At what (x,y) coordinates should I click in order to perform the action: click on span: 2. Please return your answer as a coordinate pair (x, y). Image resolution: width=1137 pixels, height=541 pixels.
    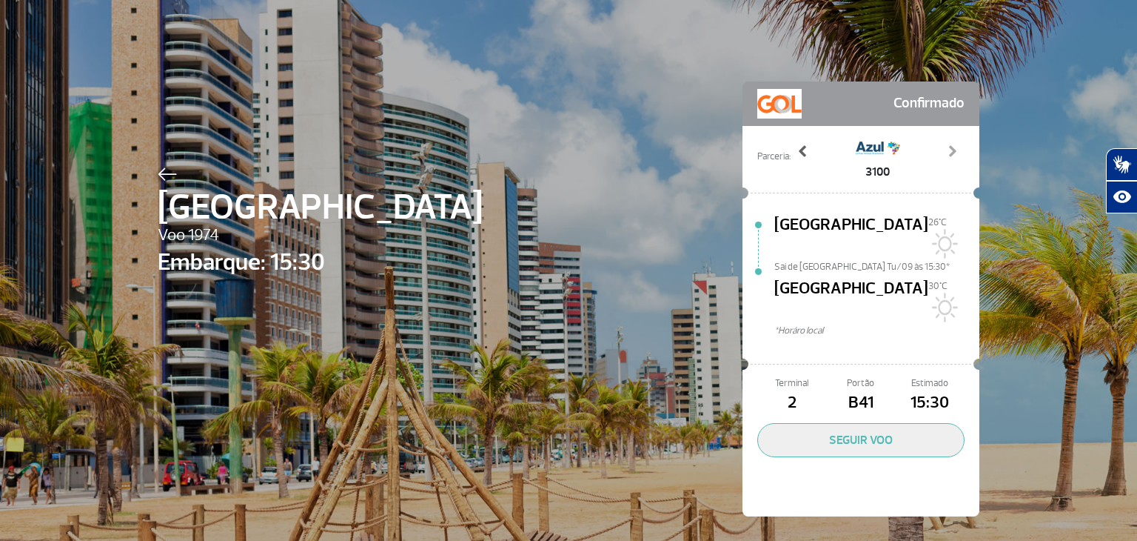
    Looking at the image, I should click on (792, 403).